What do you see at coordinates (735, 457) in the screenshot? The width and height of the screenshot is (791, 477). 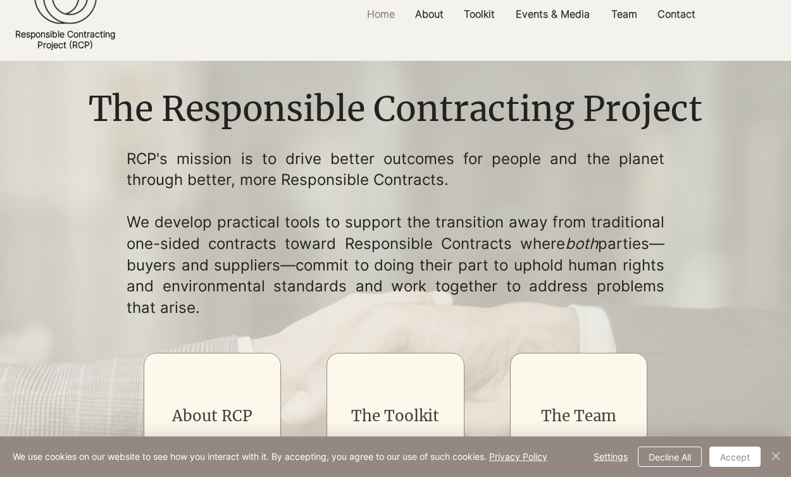 I see `button: Accept` at bounding box center [735, 457].